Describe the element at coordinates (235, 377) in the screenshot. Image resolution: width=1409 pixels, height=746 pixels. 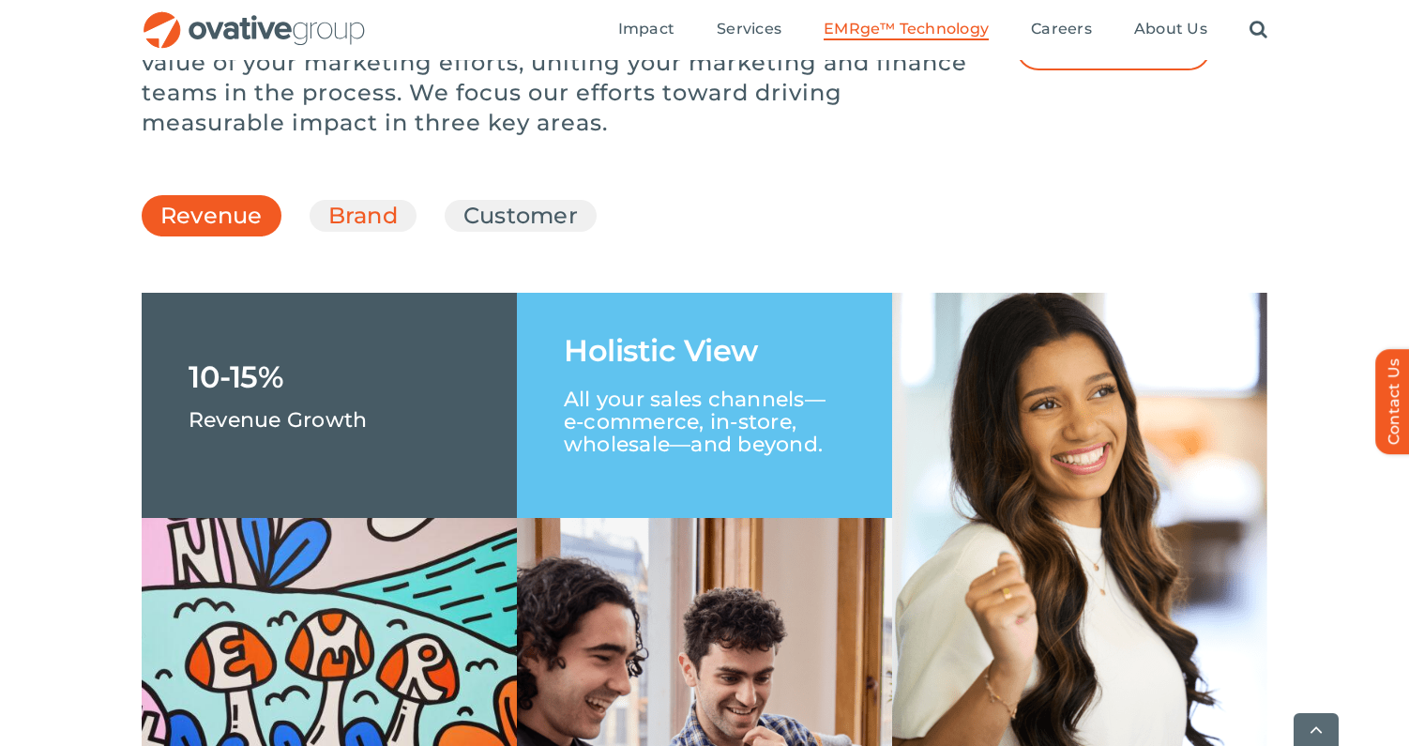
I see `h1: 10-15%` at that location.